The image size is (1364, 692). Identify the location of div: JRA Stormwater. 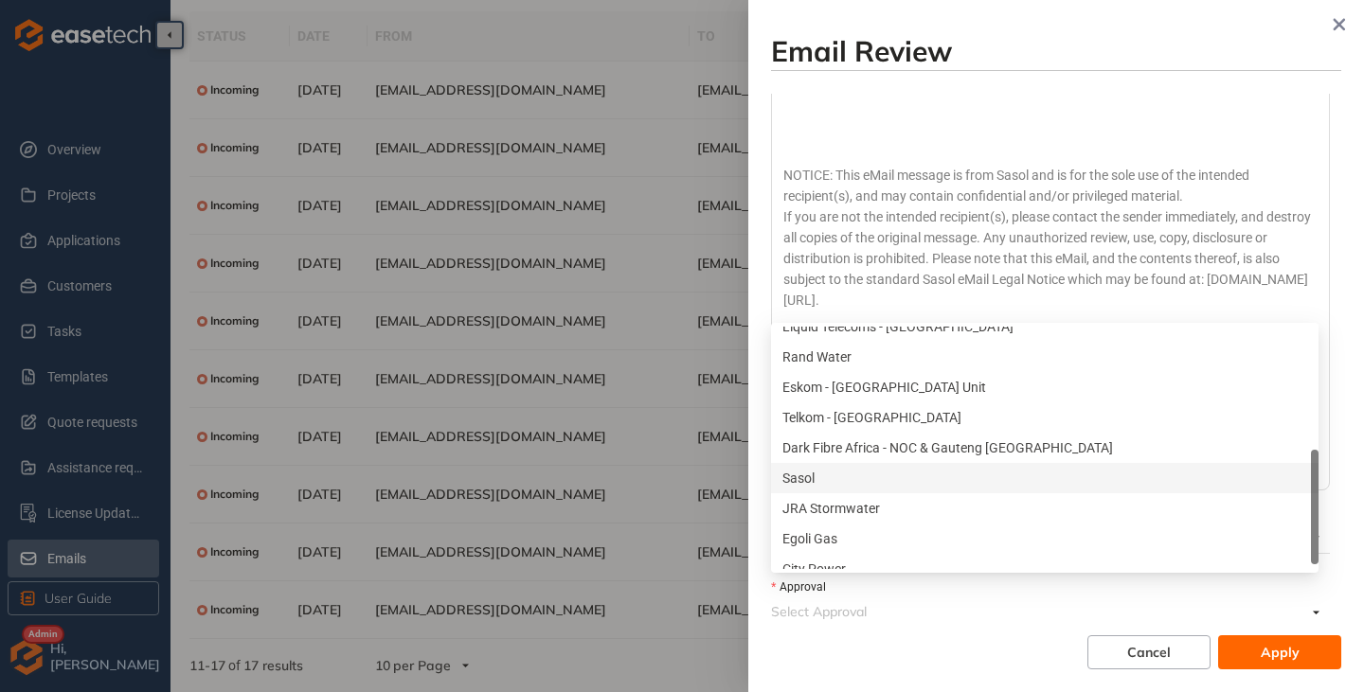
(1045, 509).